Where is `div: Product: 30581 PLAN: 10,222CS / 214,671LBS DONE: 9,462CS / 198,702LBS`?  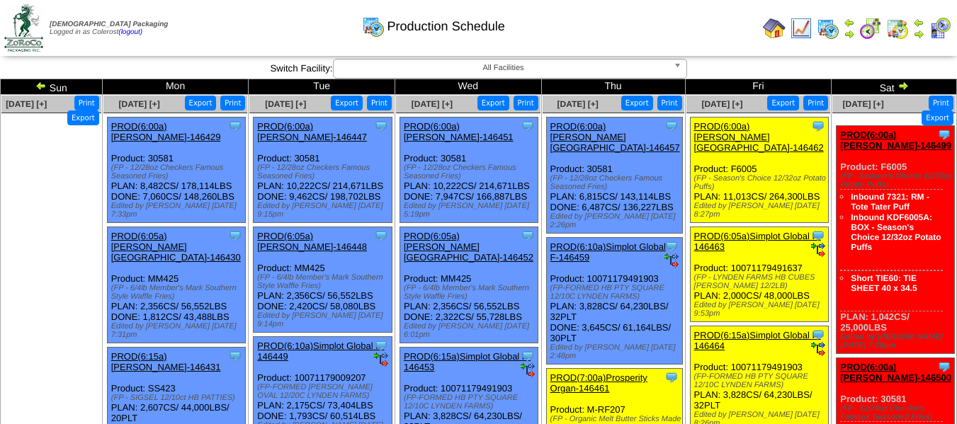 div: Product: 30581 PLAN: 10,222CS / 214,671LBS DONE: 9,462CS / 198,702LBS is located at coordinates (322, 170).